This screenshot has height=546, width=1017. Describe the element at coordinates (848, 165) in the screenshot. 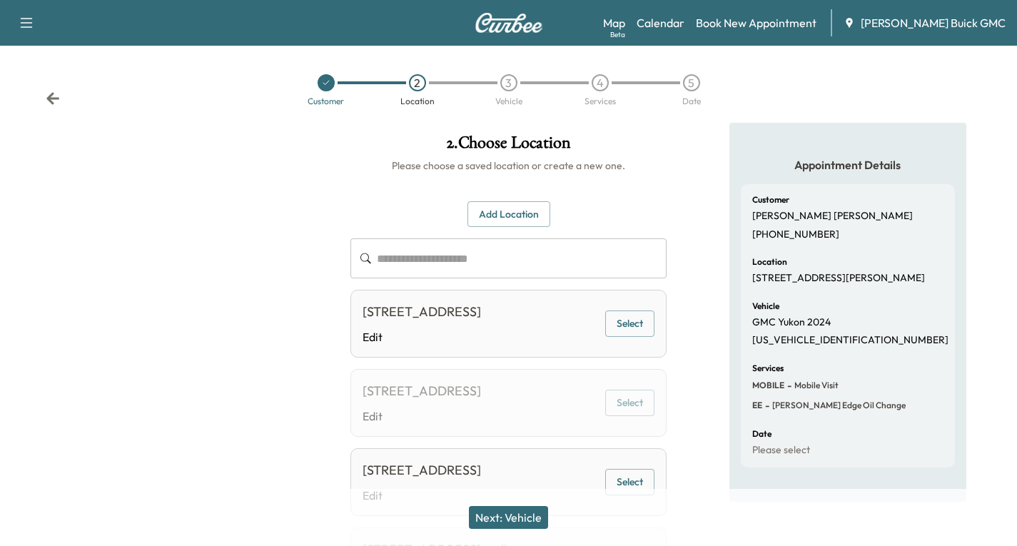

I see `h5: Appointment Details` at that location.